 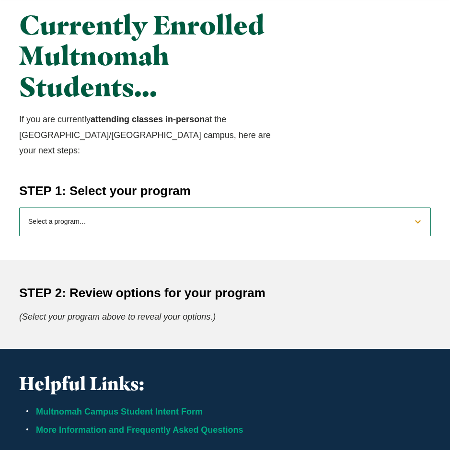 I want to click on h4: STEP 2: Review options for your program, so click(x=225, y=293).